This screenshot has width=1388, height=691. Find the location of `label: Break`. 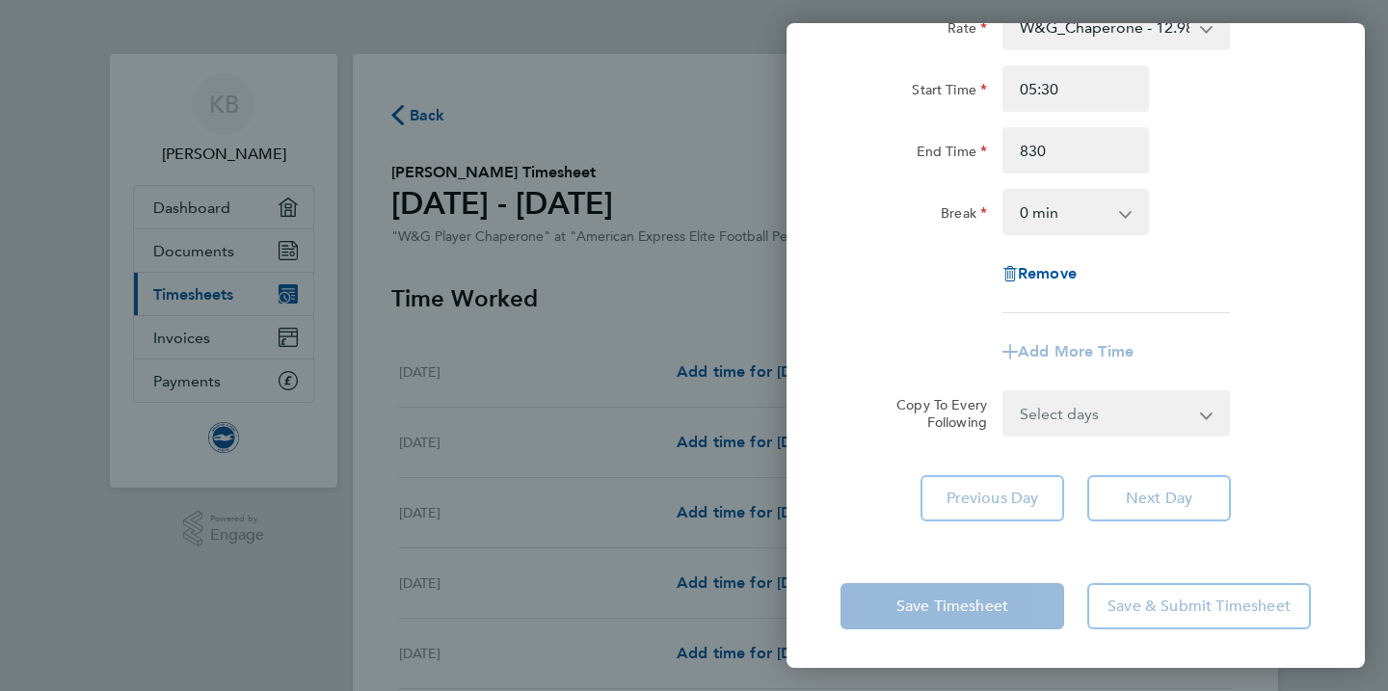

label: Break is located at coordinates (964, 216).